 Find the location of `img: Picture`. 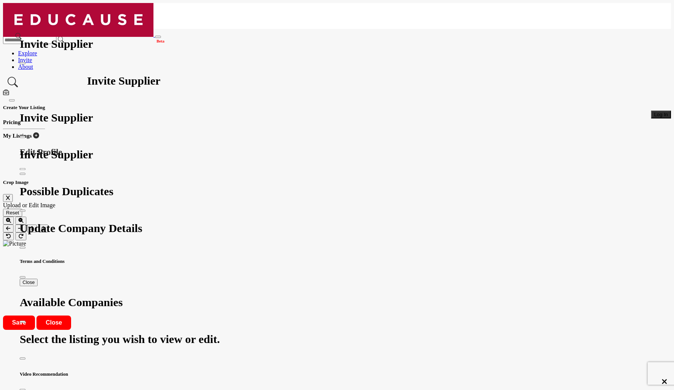

img: Picture is located at coordinates (14, 244).